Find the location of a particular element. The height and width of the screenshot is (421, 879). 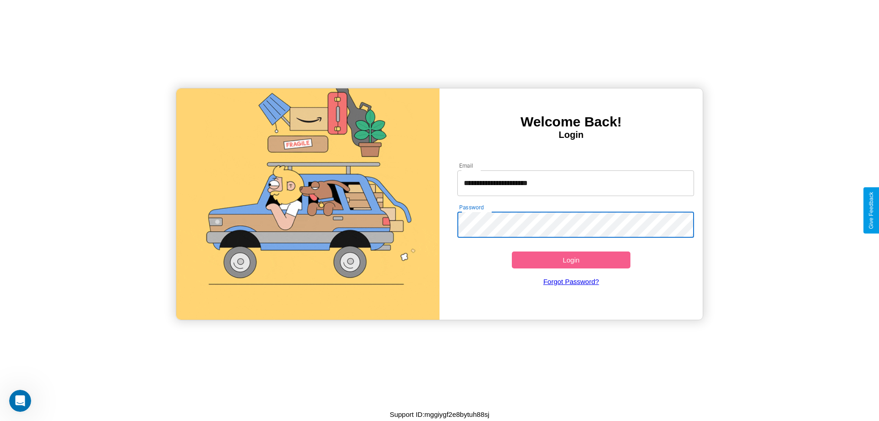

p: Support ID: mggiygf2e8bytuh88sj is located at coordinates (439, 414).